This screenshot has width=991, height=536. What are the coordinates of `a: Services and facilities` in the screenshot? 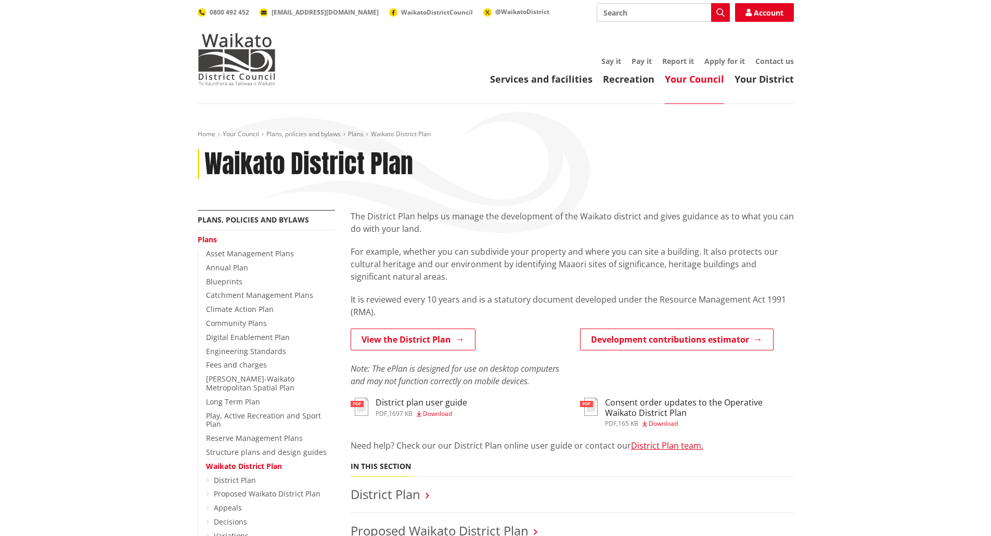 It's located at (541, 79).